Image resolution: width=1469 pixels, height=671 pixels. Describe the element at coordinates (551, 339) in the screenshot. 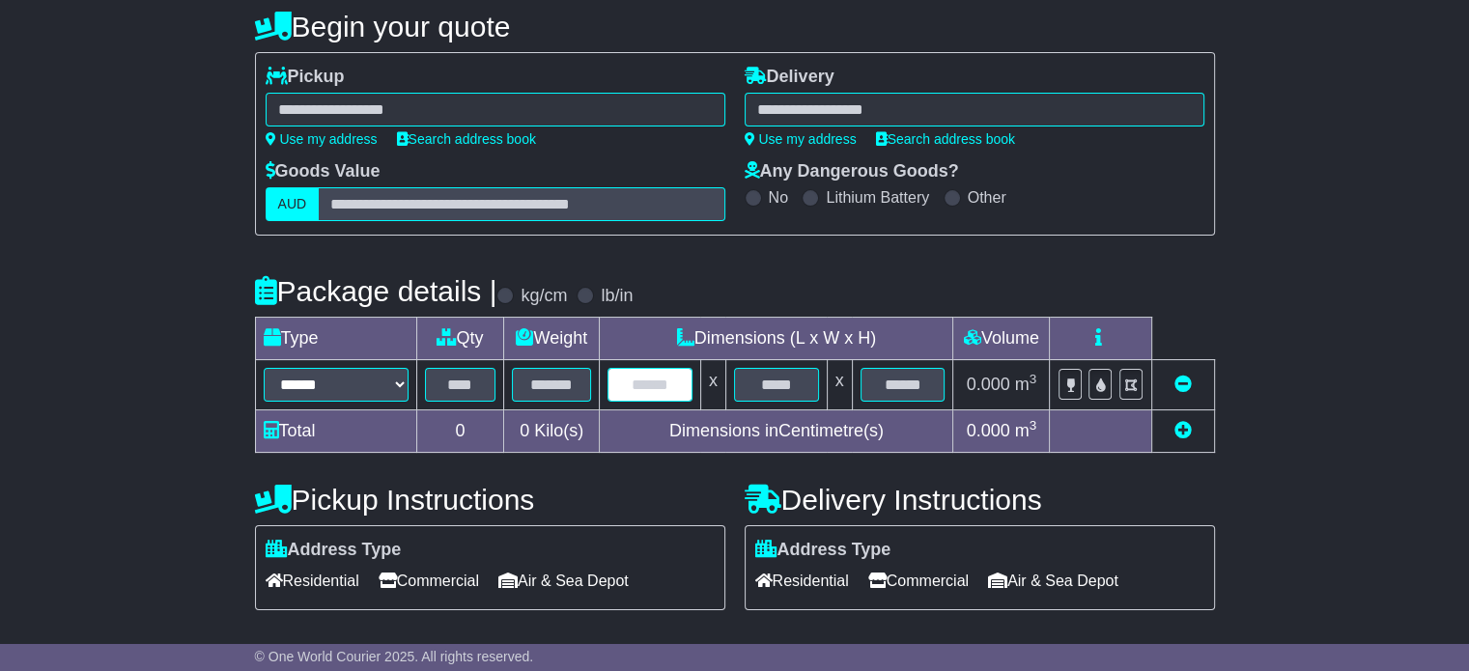

I see `td: Weight` at that location.